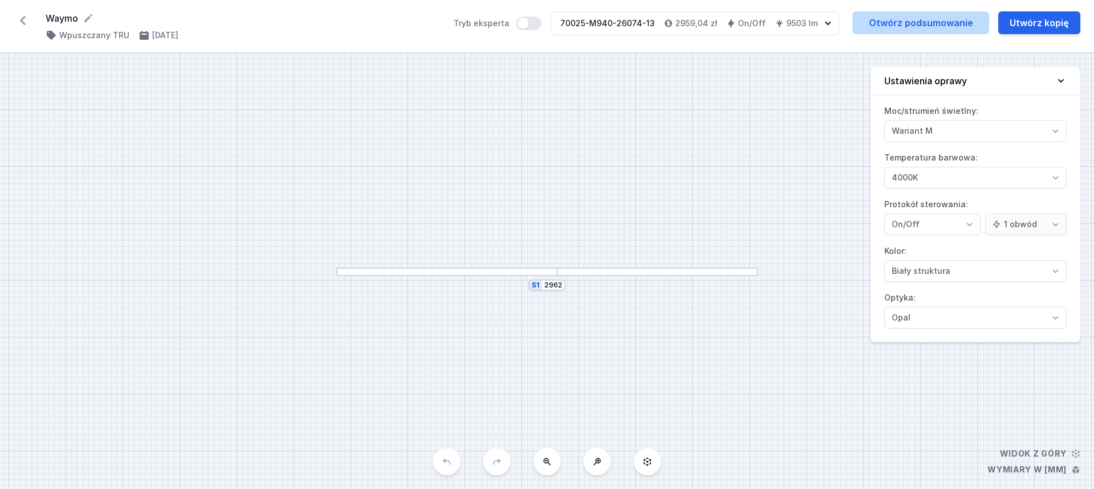  Describe the element at coordinates (975, 215) in the screenshot. I see `label: Protokół sterowania:` at that location.